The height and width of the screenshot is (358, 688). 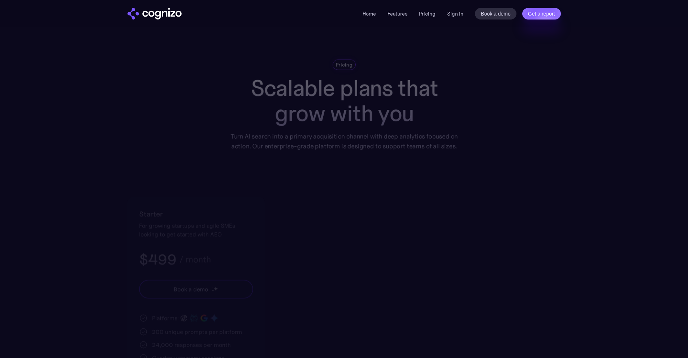 What do you see at coordinates (397, 14) in the screenshot?
I see `a: Features` at bounding box center [397, 14].